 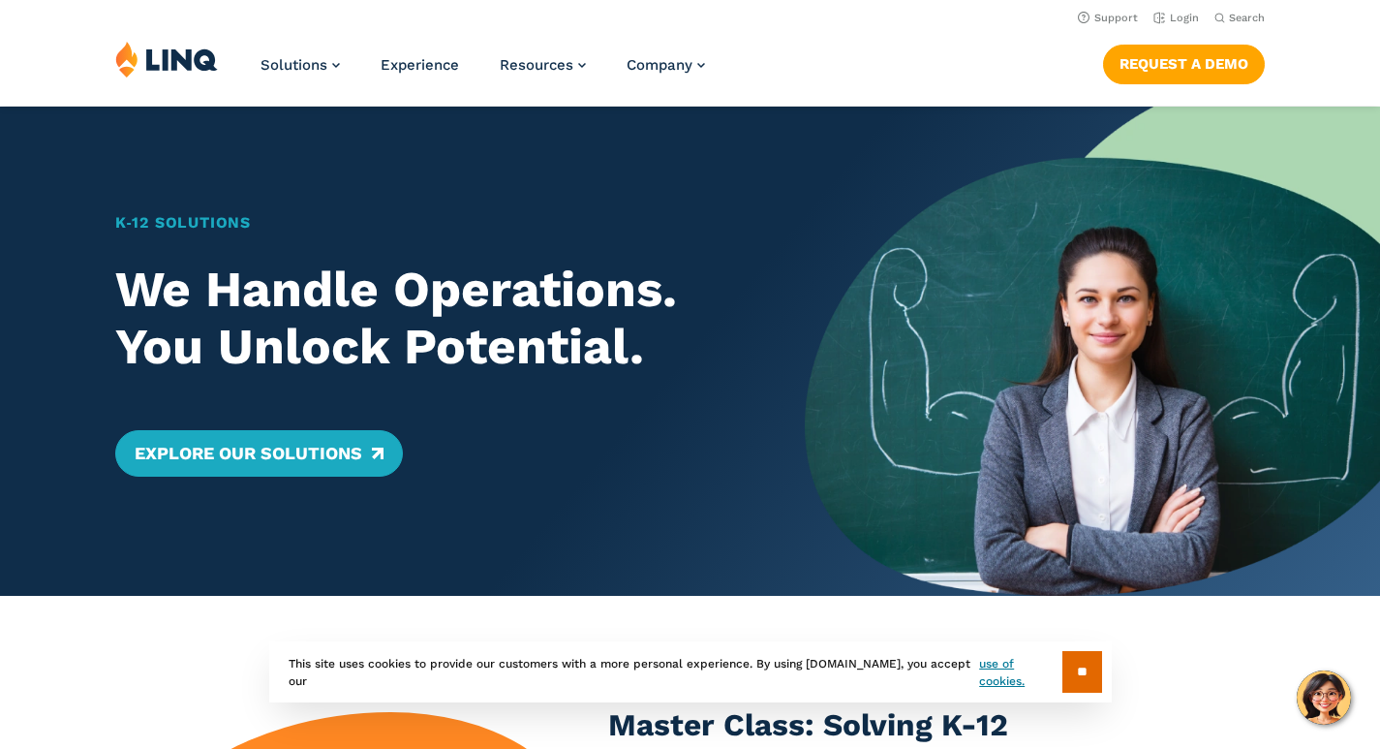 I want to click on span: Experience, so click(x=419, y=65).